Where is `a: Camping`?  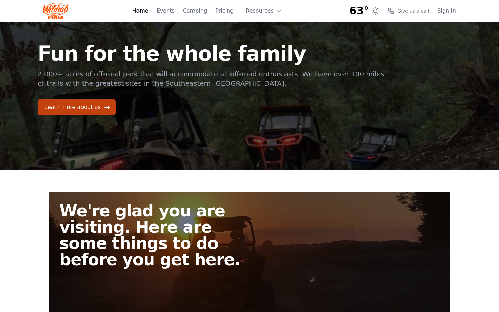
a: Camping is located at coordinates (195, 11).